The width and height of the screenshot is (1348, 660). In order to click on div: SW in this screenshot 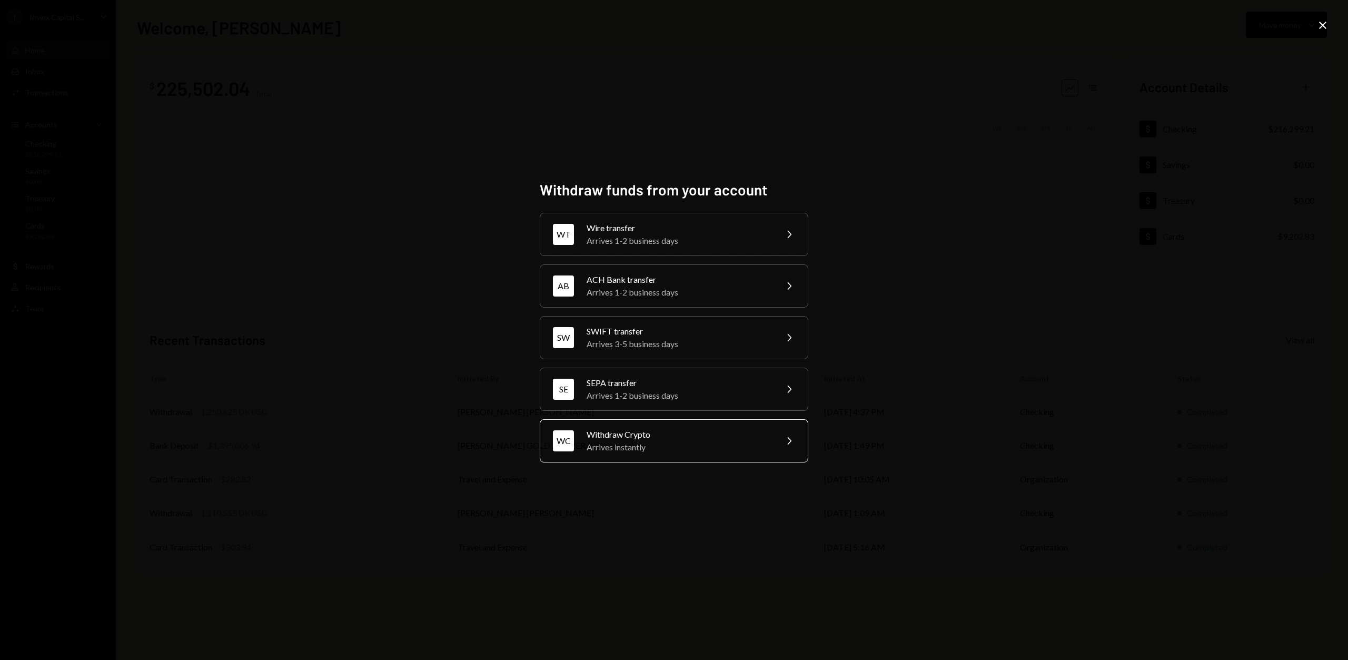, I will do `click(564, 338)`.